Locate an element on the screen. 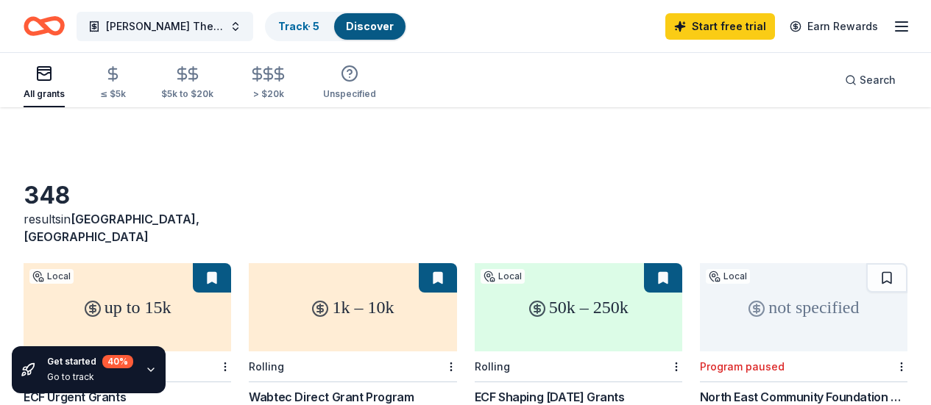 The height and width of the screenshot is (405, 931). div: results is located at coordinates (127, 228).